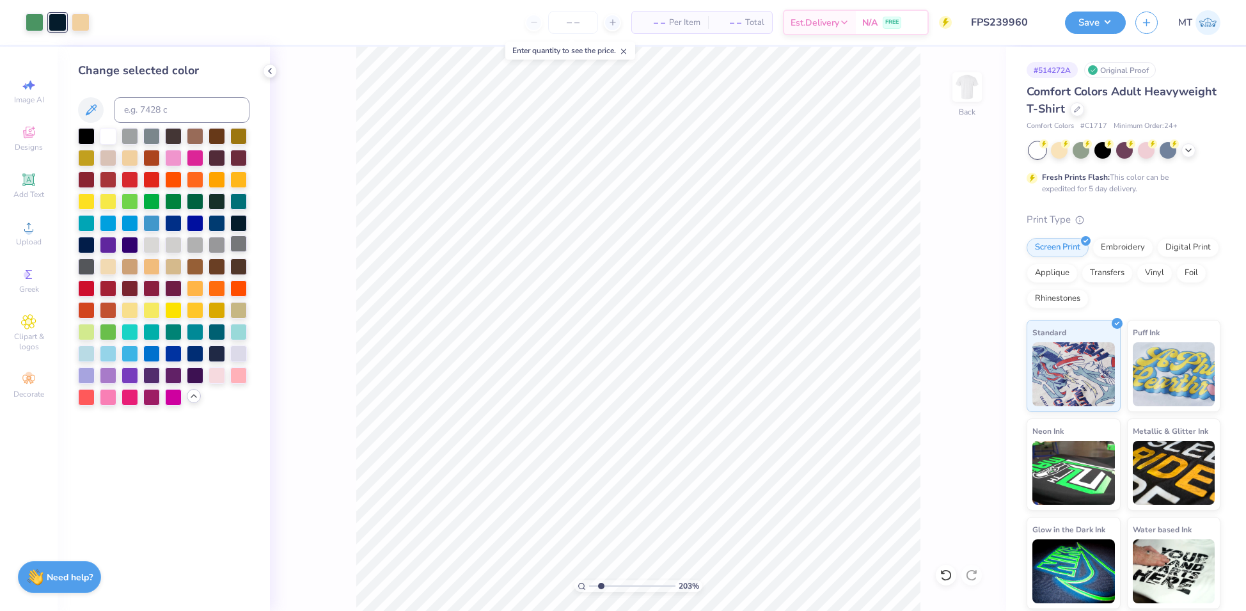  I want to click on span: Comfort Colors, so click(1051, 126).